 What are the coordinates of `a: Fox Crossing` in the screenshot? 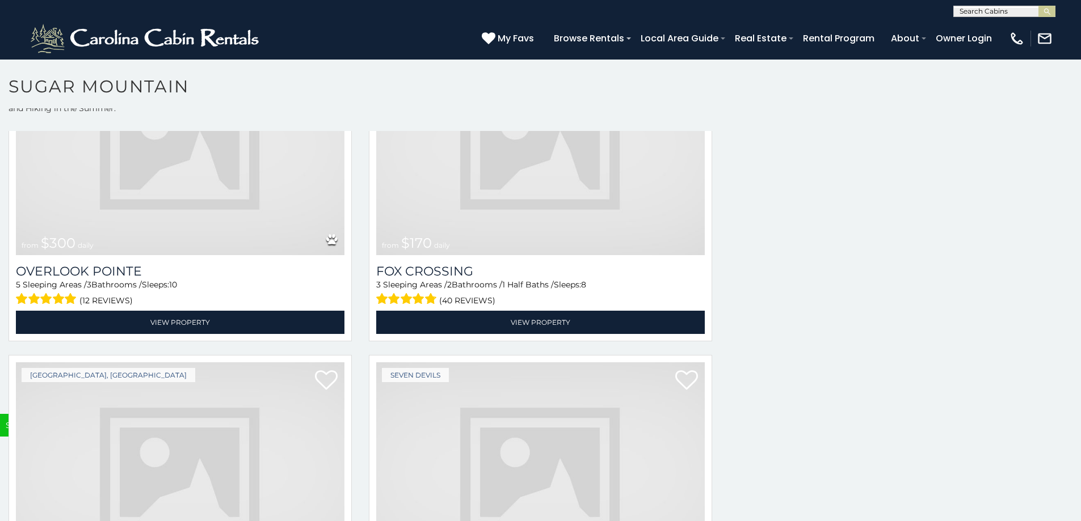 It's located at (540, 271).